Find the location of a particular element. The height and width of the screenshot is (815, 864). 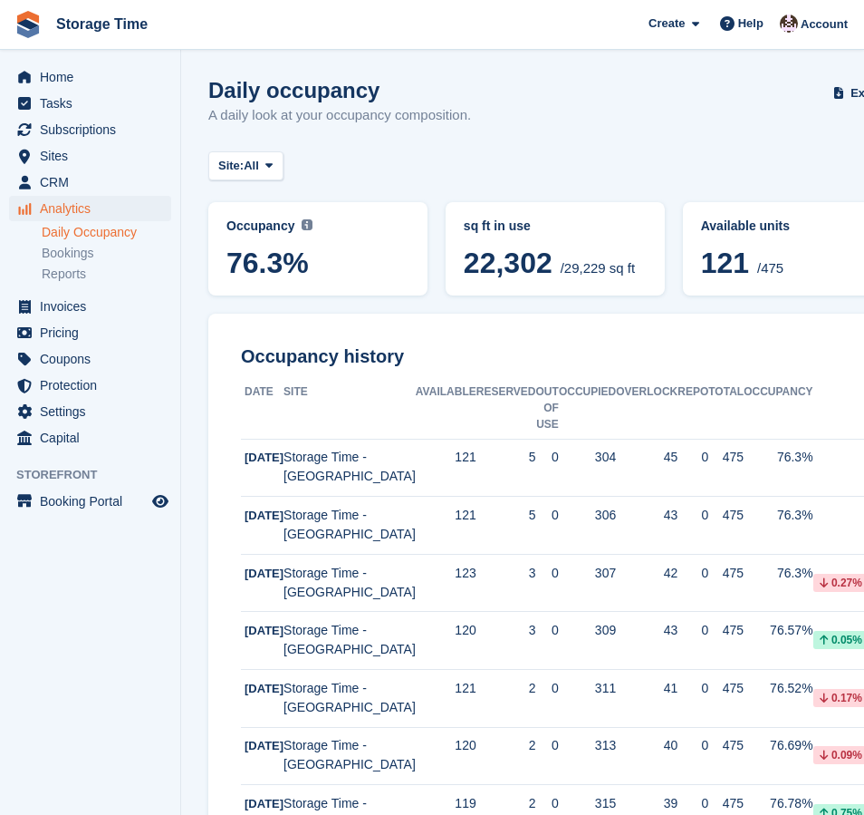

div: 45 is located at coordinates (647, 457).